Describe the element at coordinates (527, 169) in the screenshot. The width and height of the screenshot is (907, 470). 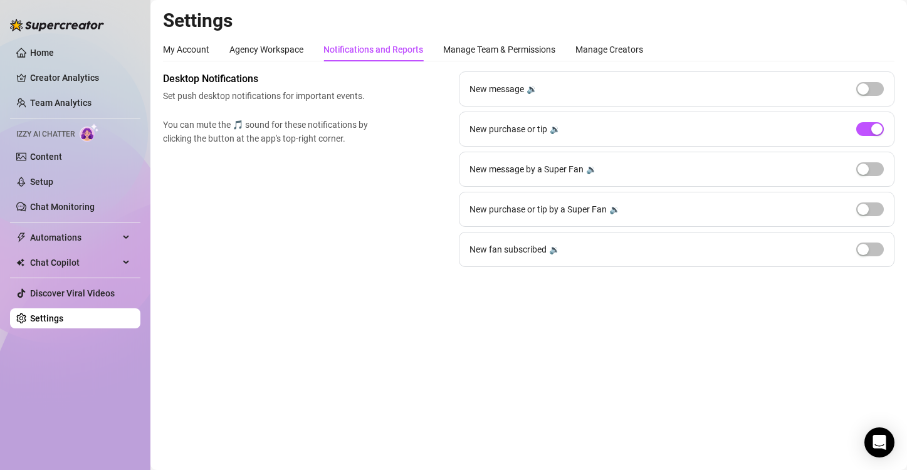
I see `span: New message by a Super Fan` at that location.